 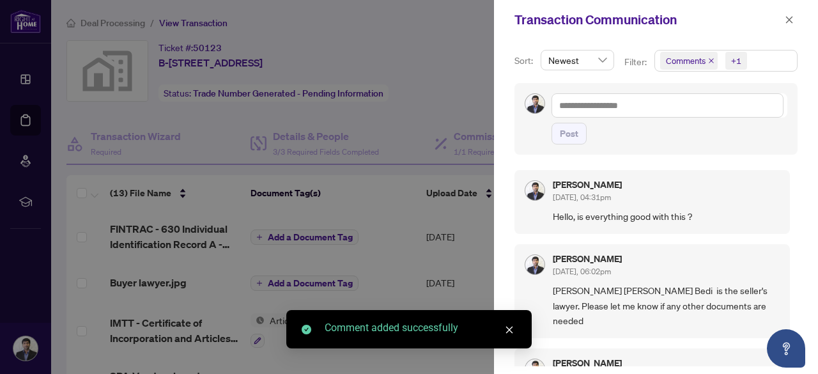 What do you see at coordinates (525, 61) in the screenshot?
I see `p: Sort:` at bounding box center [525, 61].